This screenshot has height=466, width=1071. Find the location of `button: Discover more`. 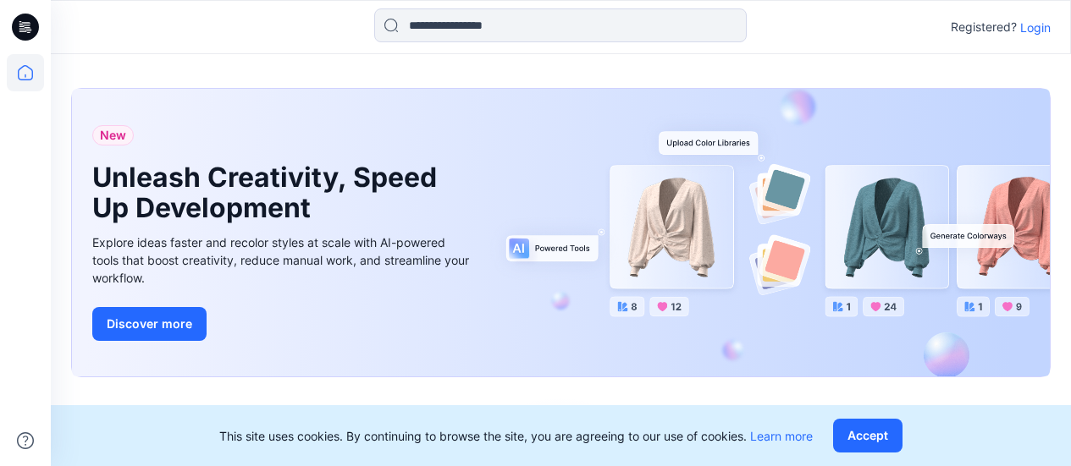

button: Discover more is located at coordinates (149, 324).